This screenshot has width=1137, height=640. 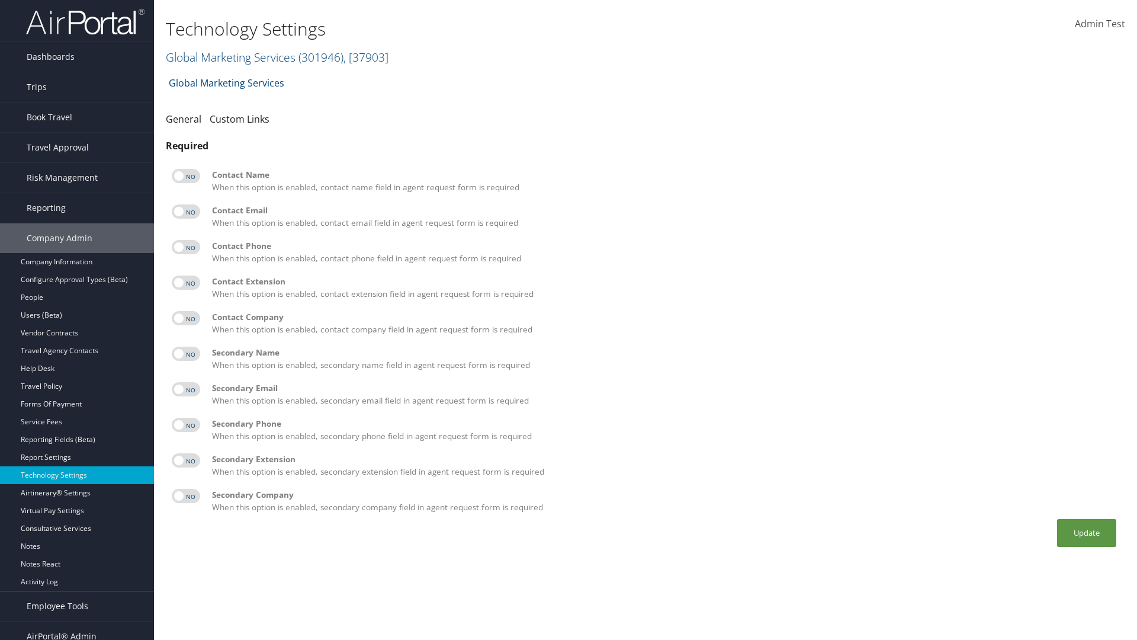 What do you see at coordinates (239, 119) in the screenshot?
I see `a: Custom Links` at bounding box center [239, 119].